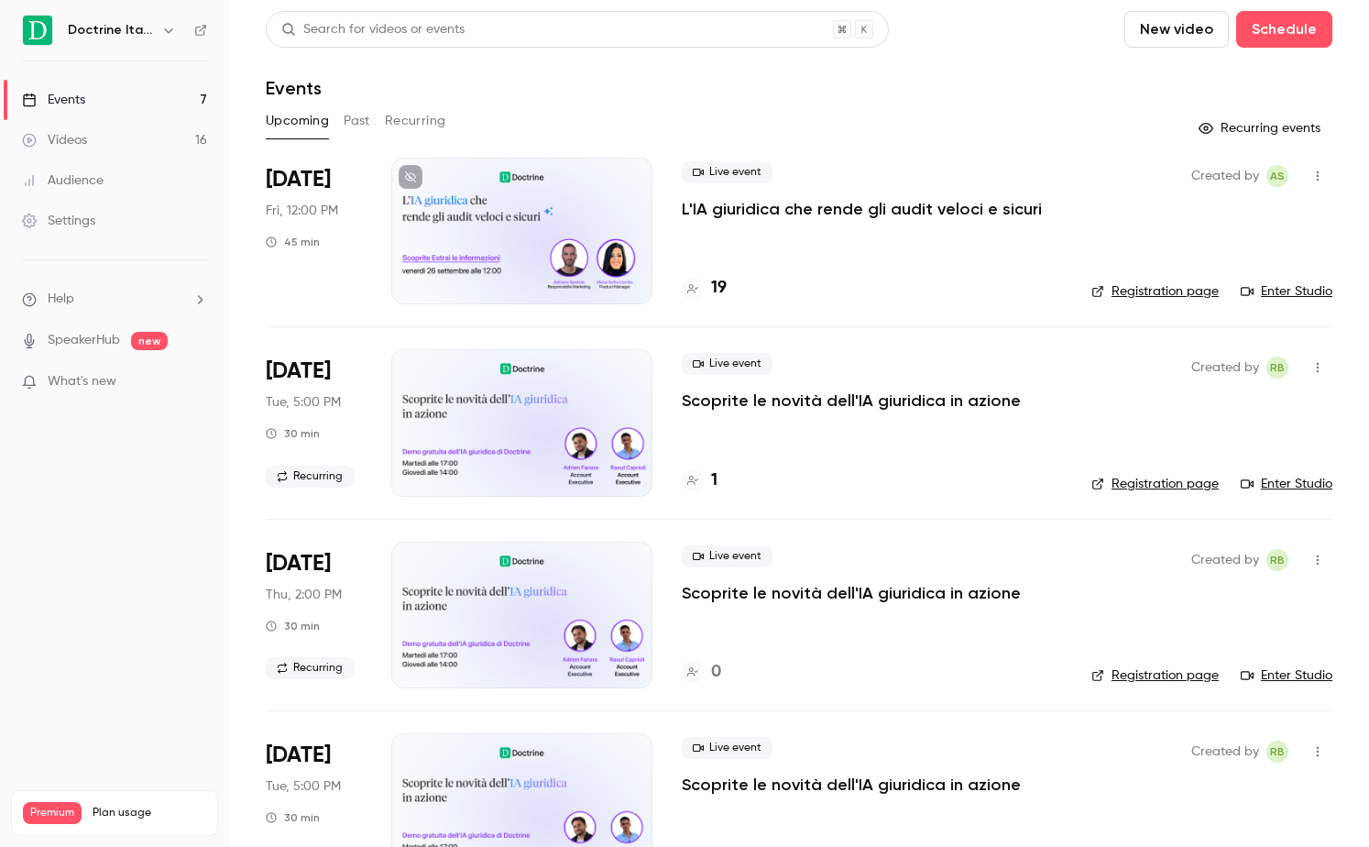 The height and width of the screenshot is (847, 1369). I want to click on h6: Doctrine Italia, so click(111, 30).